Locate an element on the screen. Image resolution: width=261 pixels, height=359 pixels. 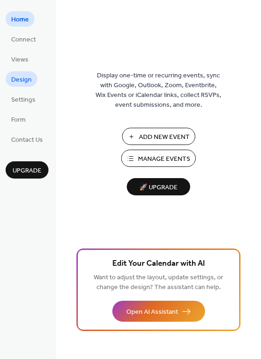
span: Connect is located at coordinates (23, 40).